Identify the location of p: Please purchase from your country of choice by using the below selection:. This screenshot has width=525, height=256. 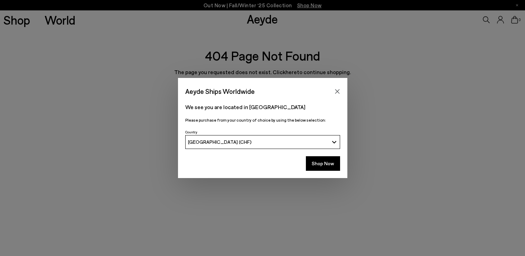
(263, 120).